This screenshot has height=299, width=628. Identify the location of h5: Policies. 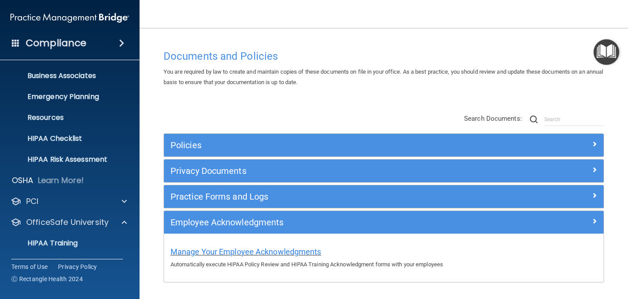
(329, 145).